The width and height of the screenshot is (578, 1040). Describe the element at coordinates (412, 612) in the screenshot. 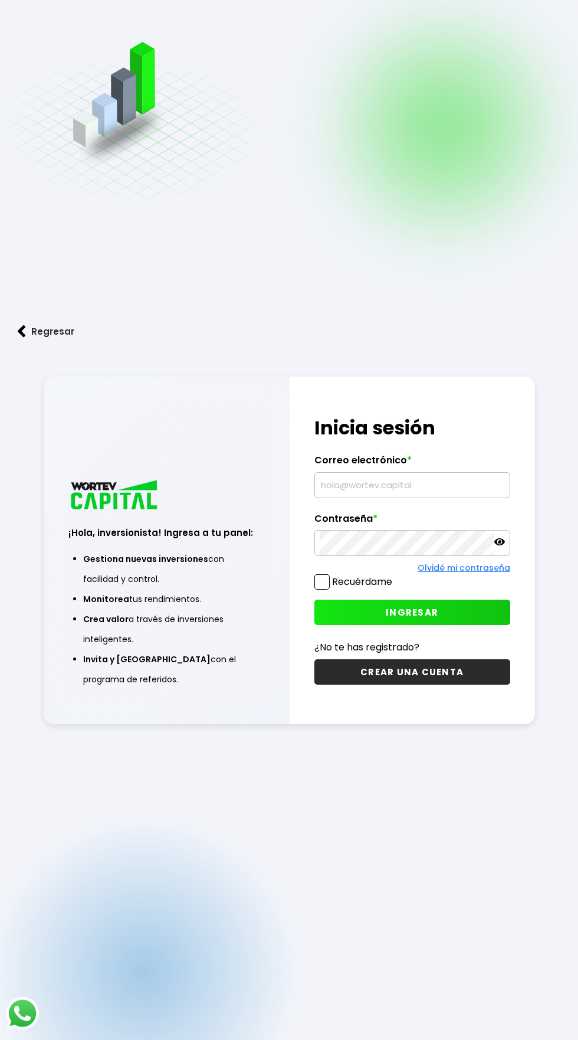

I see `span: INGRESAR` at that location.